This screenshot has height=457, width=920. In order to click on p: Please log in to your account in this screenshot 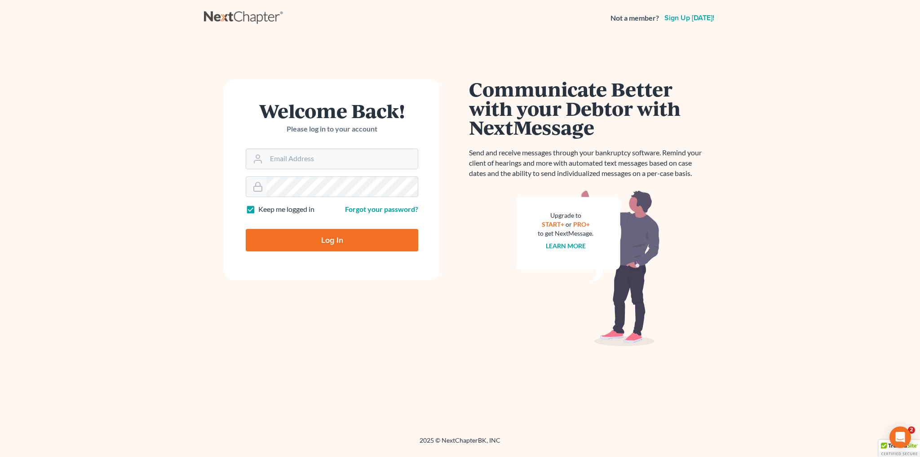, I will do `click(332, 129)`.